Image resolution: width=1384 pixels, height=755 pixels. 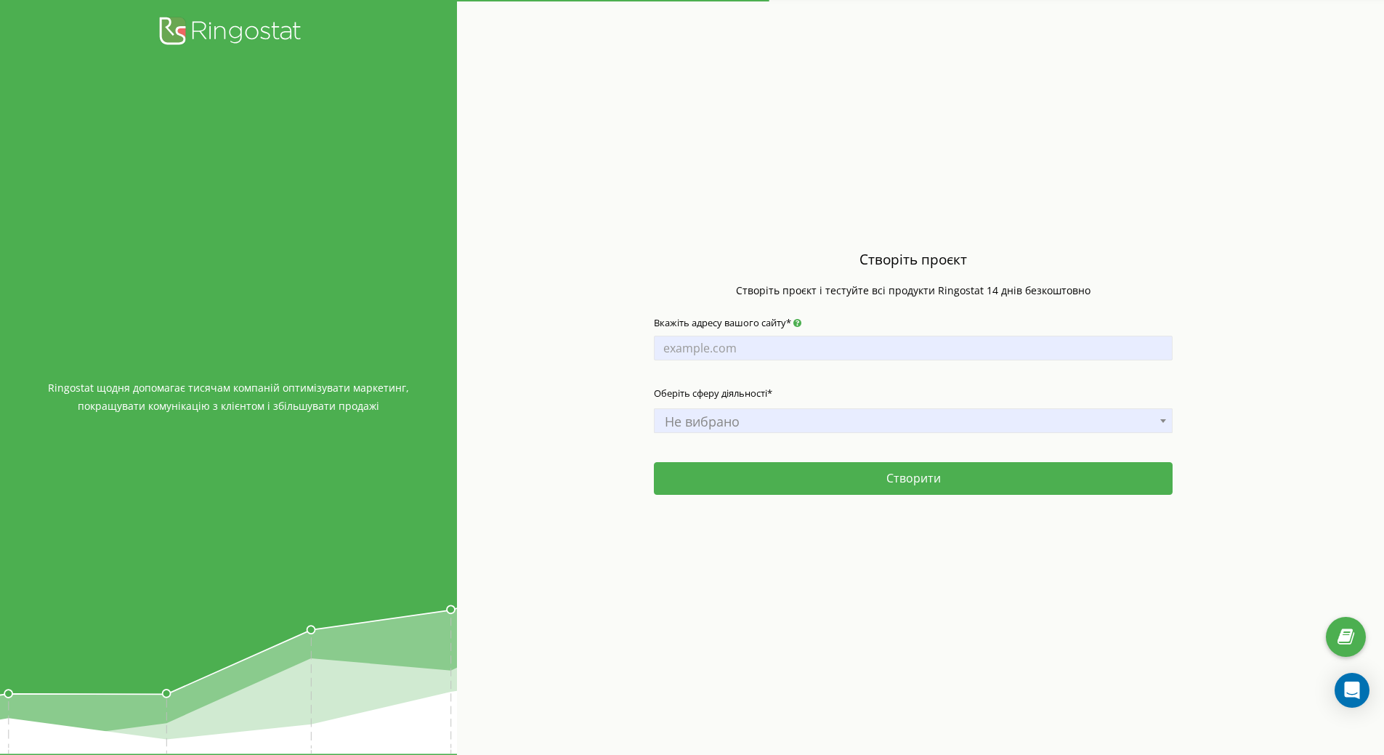 What do you see at coordinates (713, 393) in the screenshot?
I see `label: Оберіть сферу діяльності*` at bounding box center [713, 393].